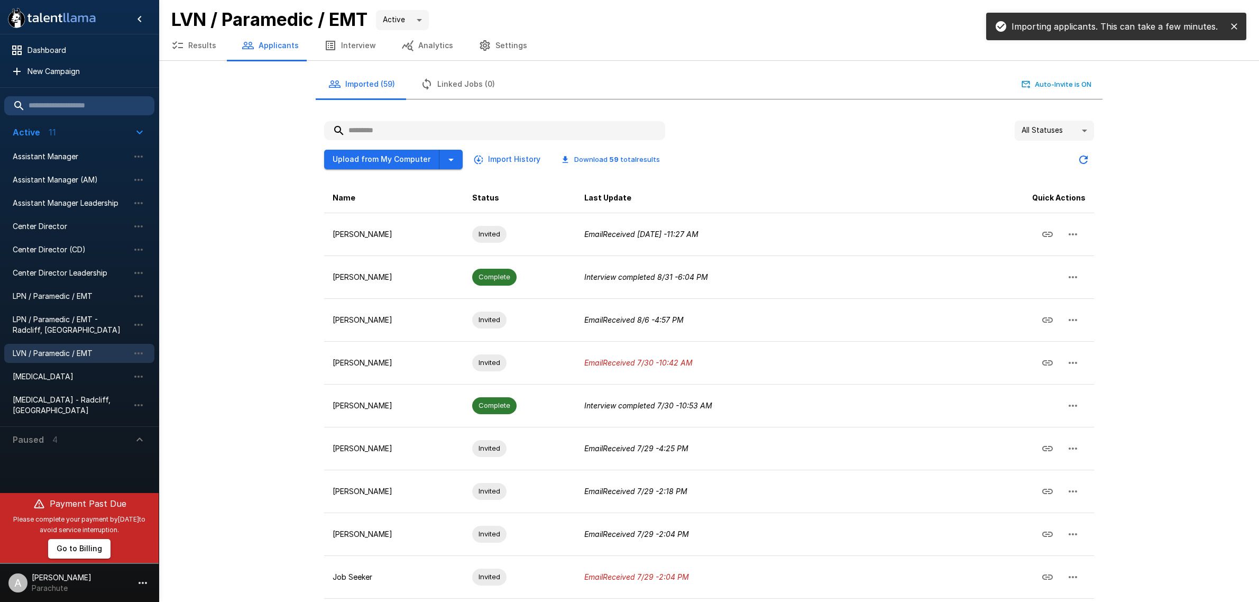  Describe the element at coordinates (394, 577) in the screenshot. I see `p: Job Seeker` at that location.